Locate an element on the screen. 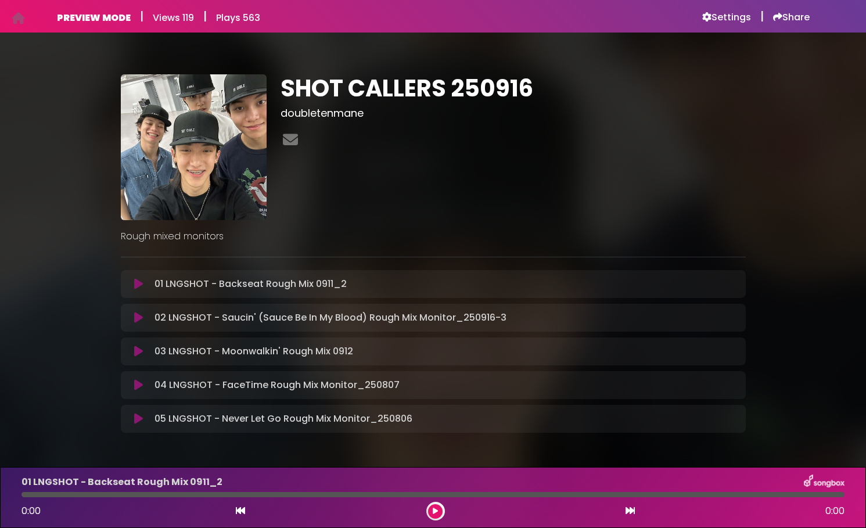 This screenshot has height=528, width=866. img: songbox-logo-white.png is located at coordinates (824, 482).